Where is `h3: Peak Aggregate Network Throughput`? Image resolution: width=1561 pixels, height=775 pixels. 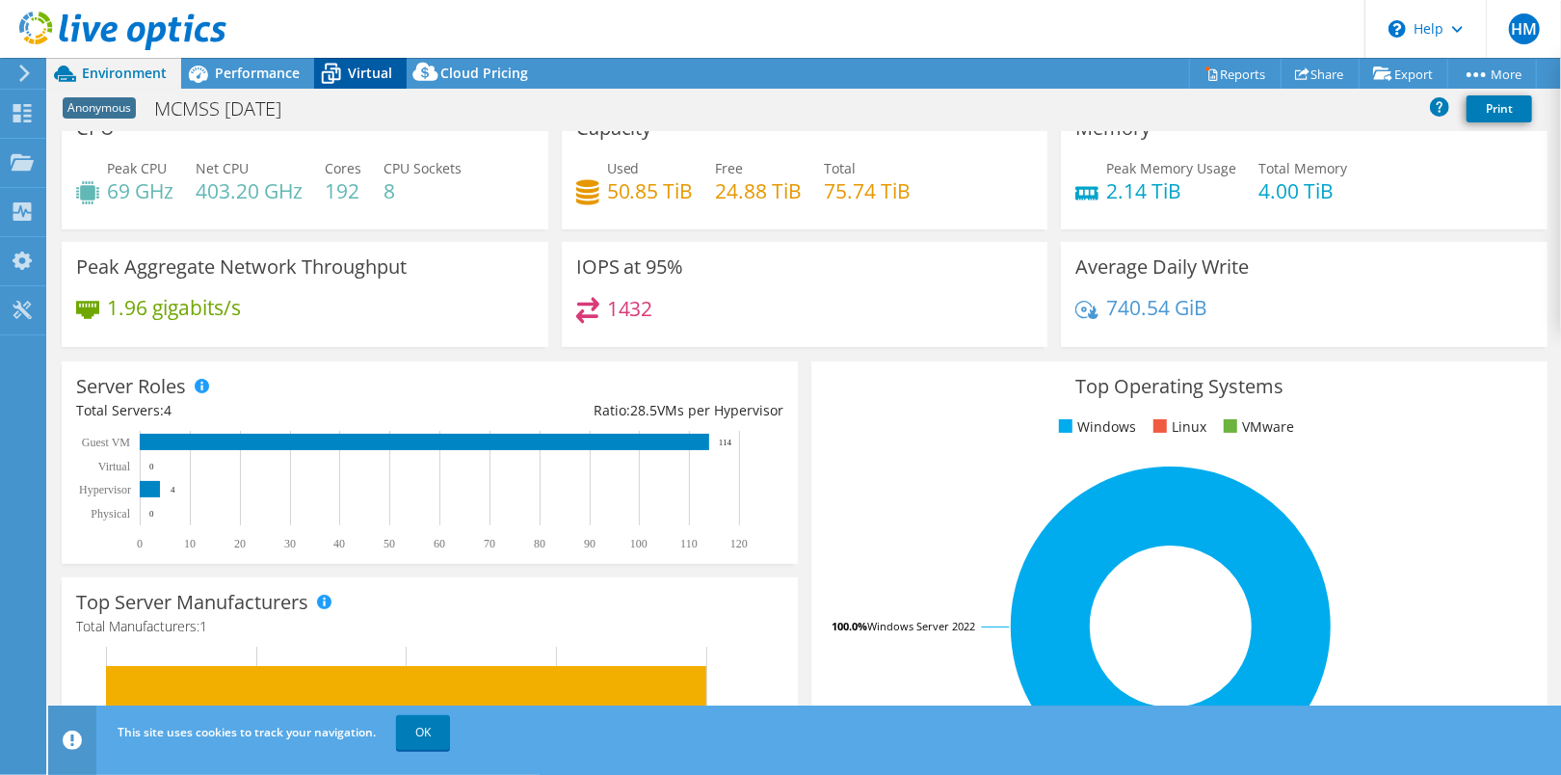 h3: Peak Aggregate Network Throughput is located at coordinates (241, 267).